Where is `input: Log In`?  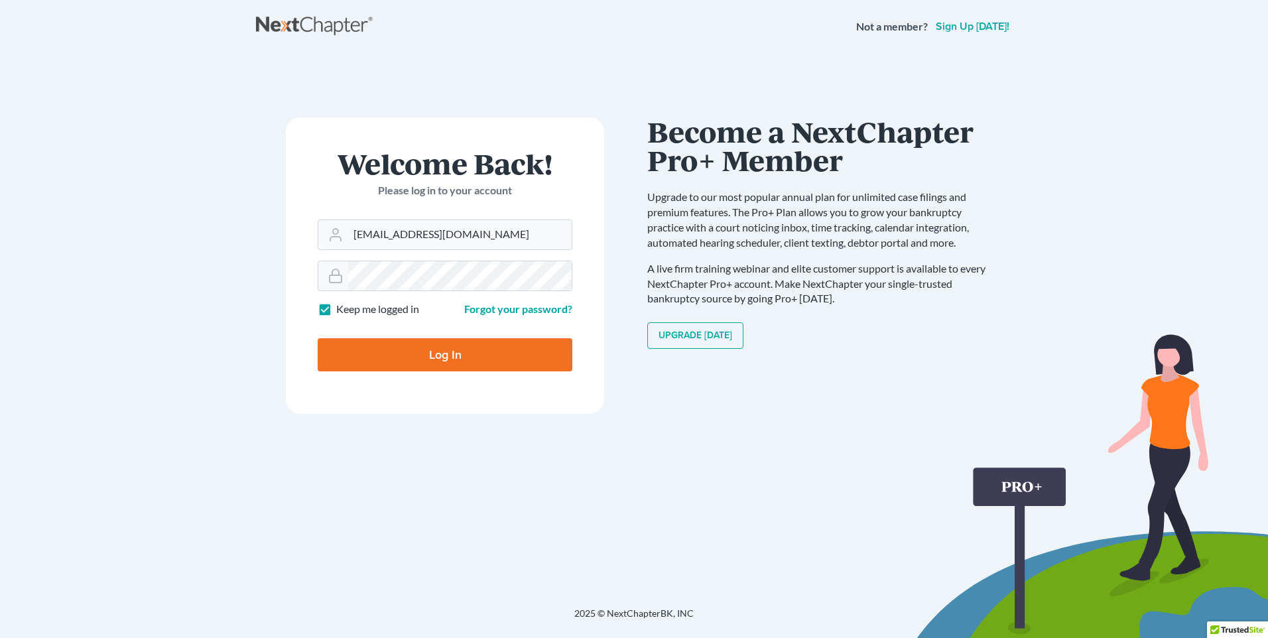 input: Log In is located at coordinates (445, 355).